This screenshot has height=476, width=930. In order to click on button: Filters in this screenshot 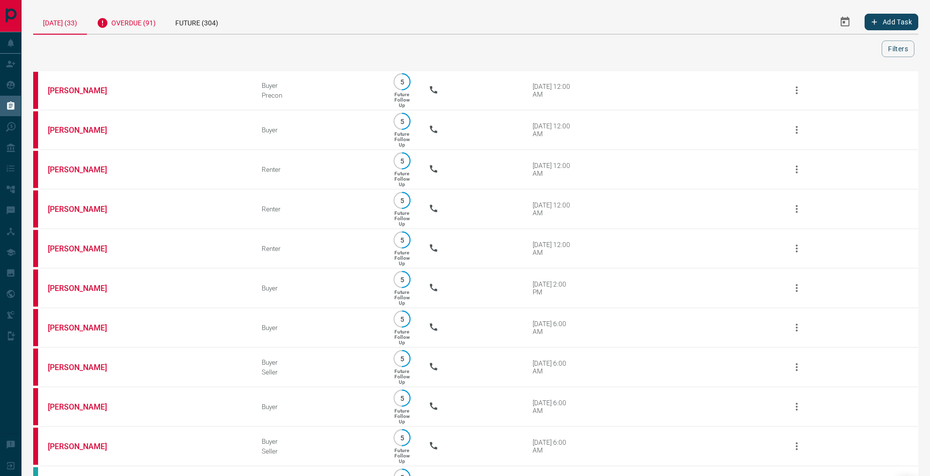, I will do `click(898, 49)`.